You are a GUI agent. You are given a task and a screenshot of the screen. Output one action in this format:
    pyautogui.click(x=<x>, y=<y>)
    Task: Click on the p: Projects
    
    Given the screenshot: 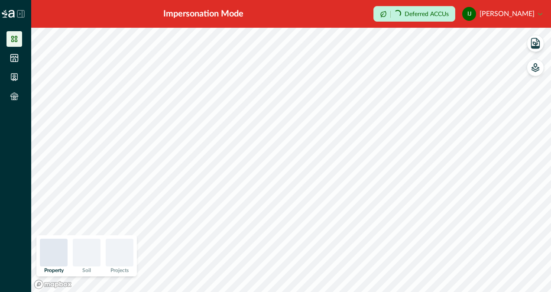 What is the action you would take?
    pyautogui.click(x=120, y=270)
    